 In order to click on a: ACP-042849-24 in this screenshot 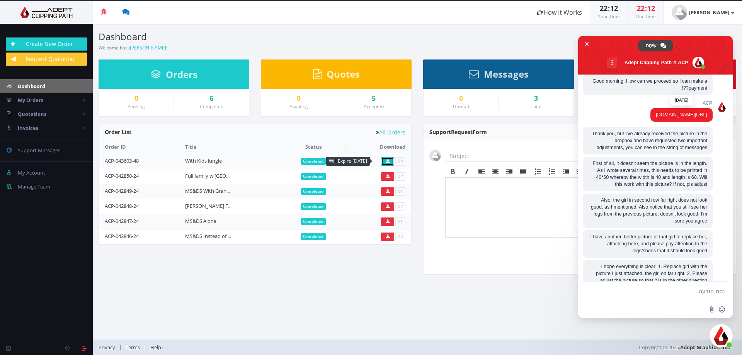, I will do `click(122, 191)`.